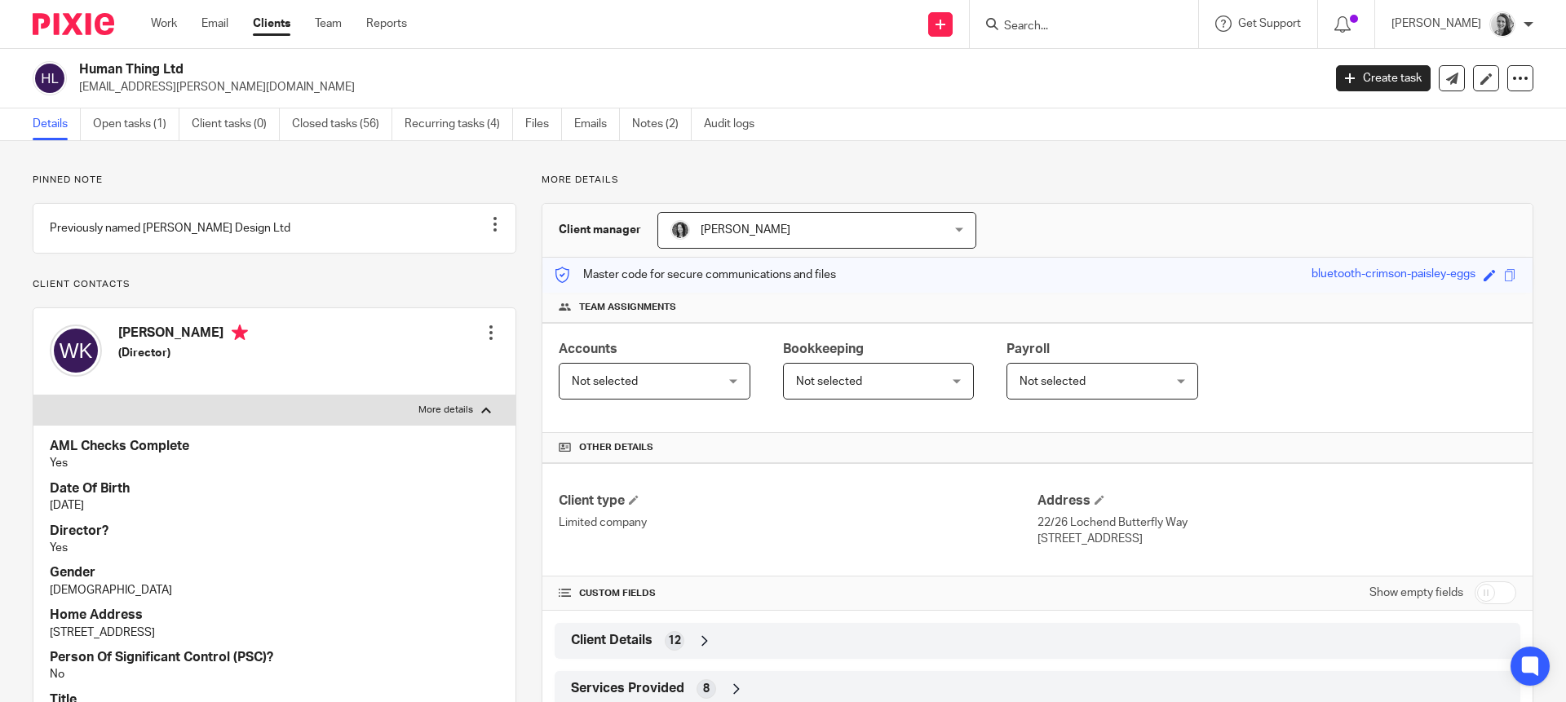 The height and width of the screenshot is (702, 1566). I want to click on span: Get Support, so click(1269, 24).